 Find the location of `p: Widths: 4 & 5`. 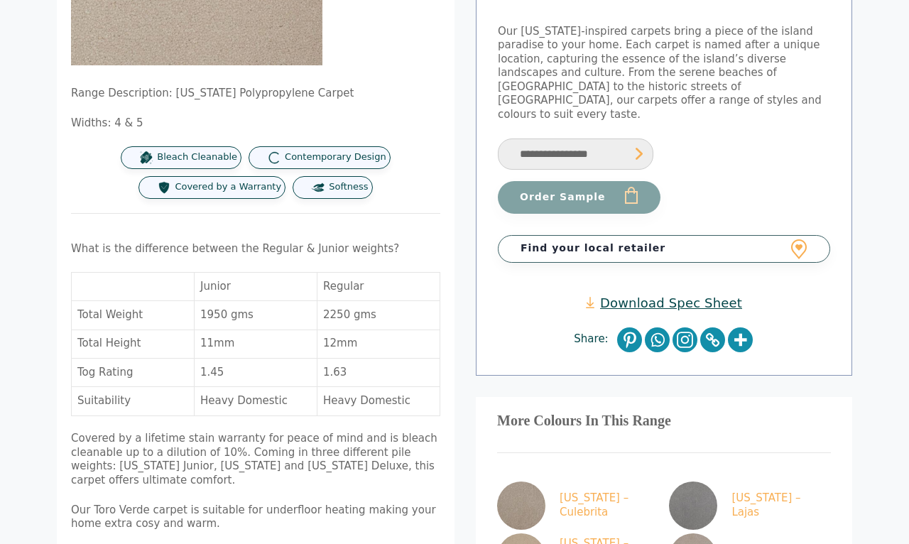

p: Widths: 4 & 5 is located at coordinates (256, 124).